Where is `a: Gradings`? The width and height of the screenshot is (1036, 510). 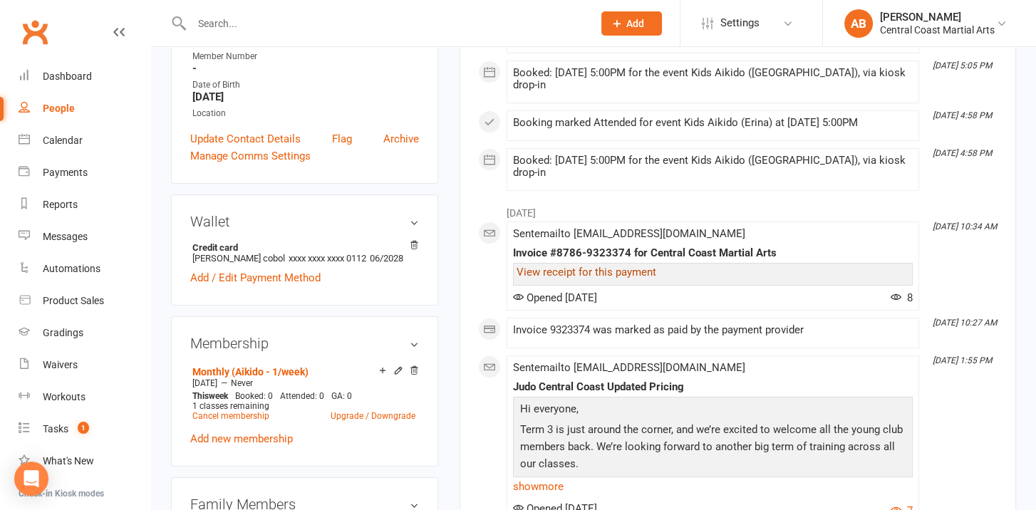 a: Gradings is located at coordinates (84, 333).